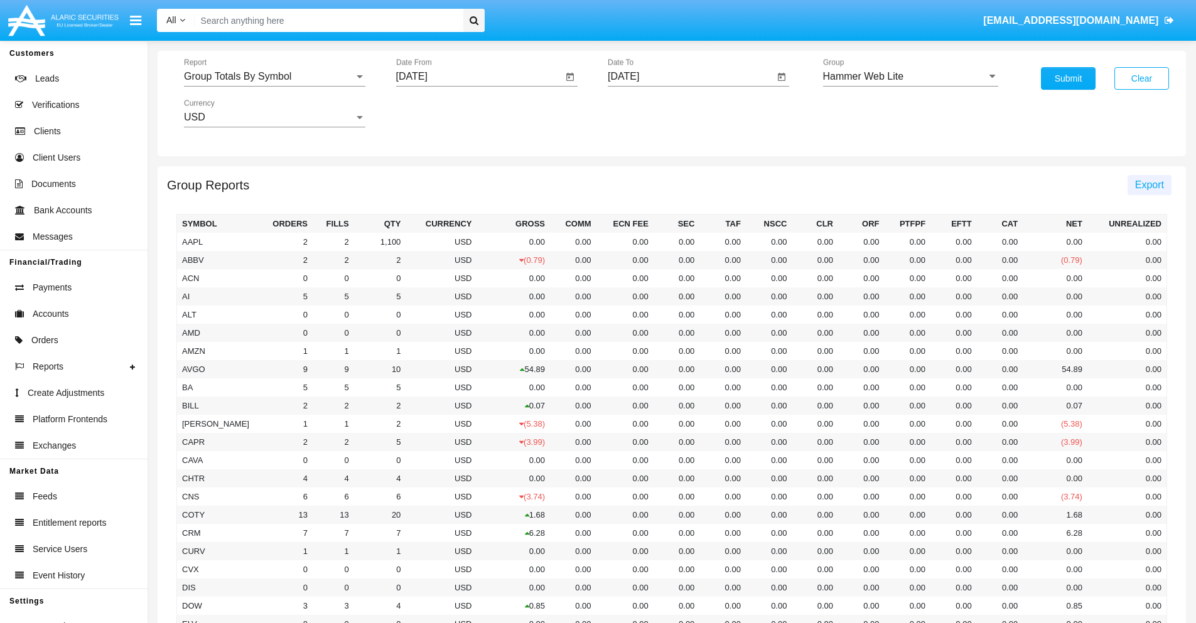 The image size is (1196, 623). I want to click on th: Ecn Fee, so click(625, 224).